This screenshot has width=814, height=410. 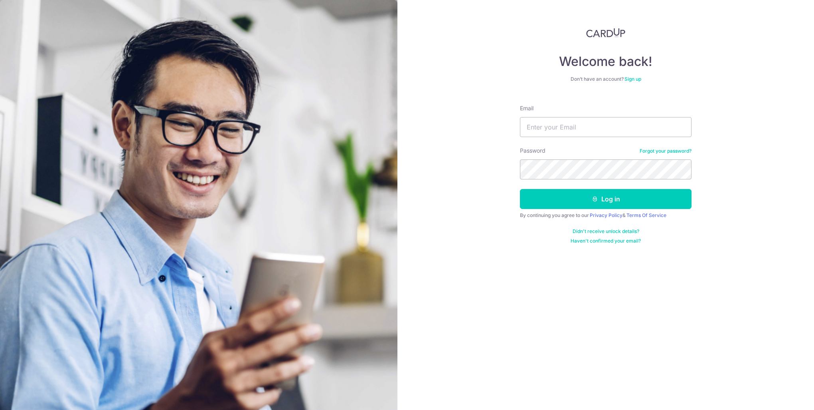 What do you see at coordinates (606, 33) in the screenshot?
I see `img: CardUp Logo` at bounding box center [606, 33].